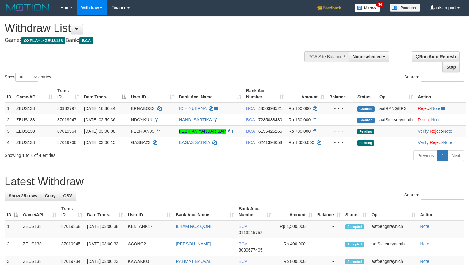 This screenshot has height=265, width=469. Describe the element at coordinates (105, 212) in the screenshot. I see `th: Date Trans.: activate to sort column ascending` at that location.